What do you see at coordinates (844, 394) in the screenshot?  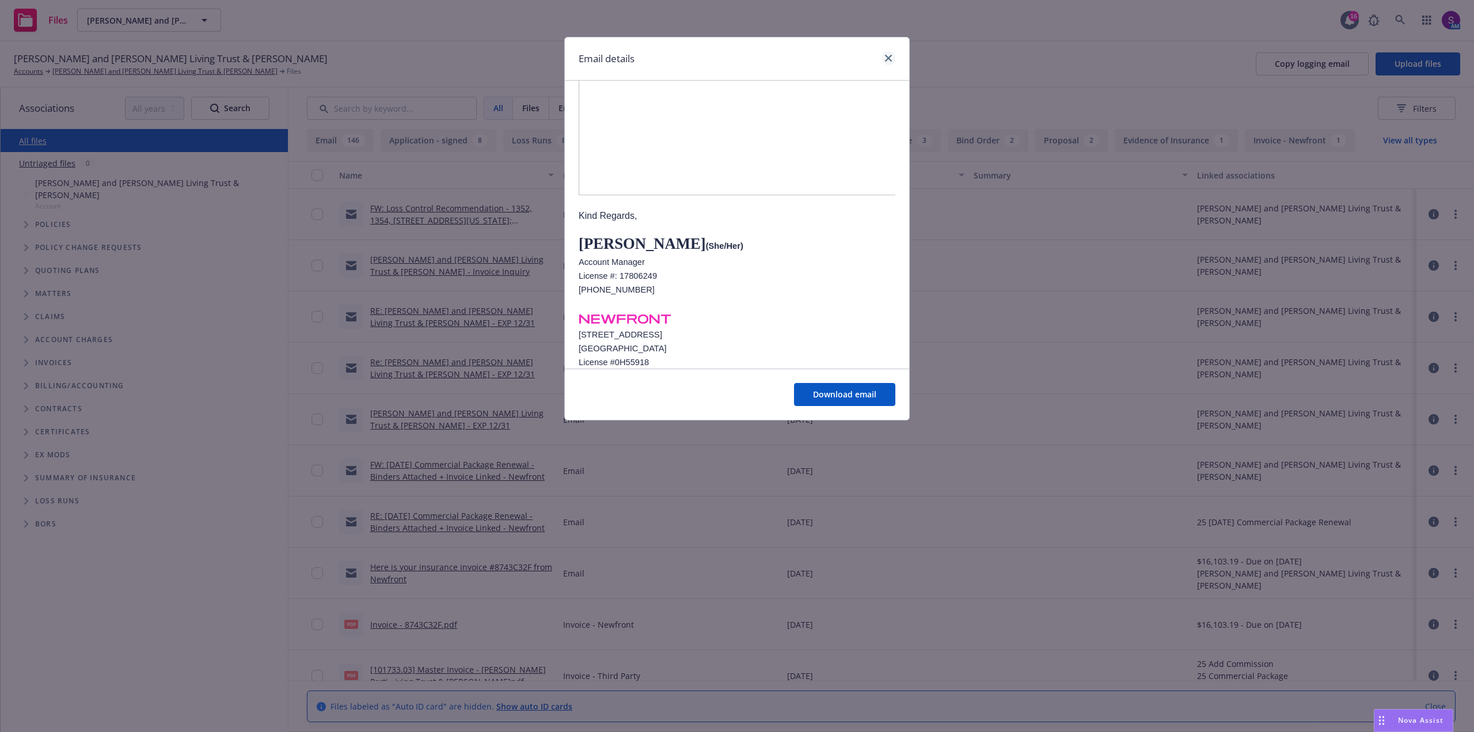 I see `button: Download email` at bounding box center [844, 394].